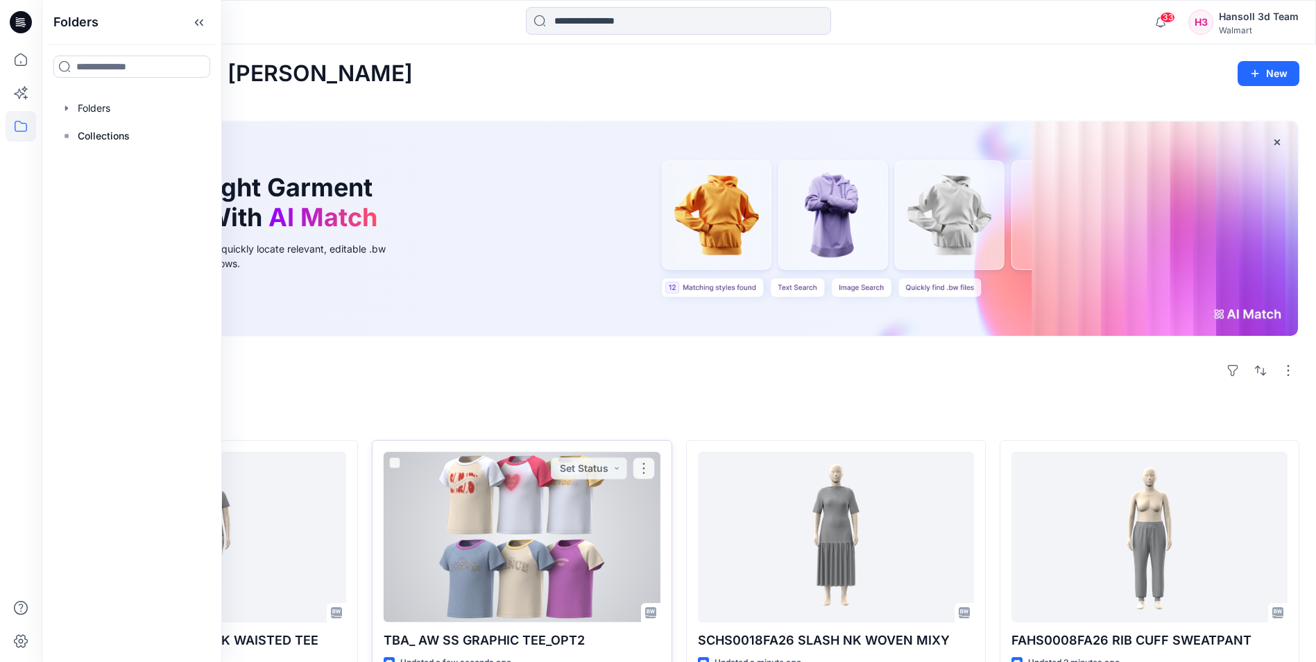 This screenshot has width=1316, height=662. I want to click on a: TBA_ AW SS GRAPHIC TEE_OPT2, so click(522, 536).